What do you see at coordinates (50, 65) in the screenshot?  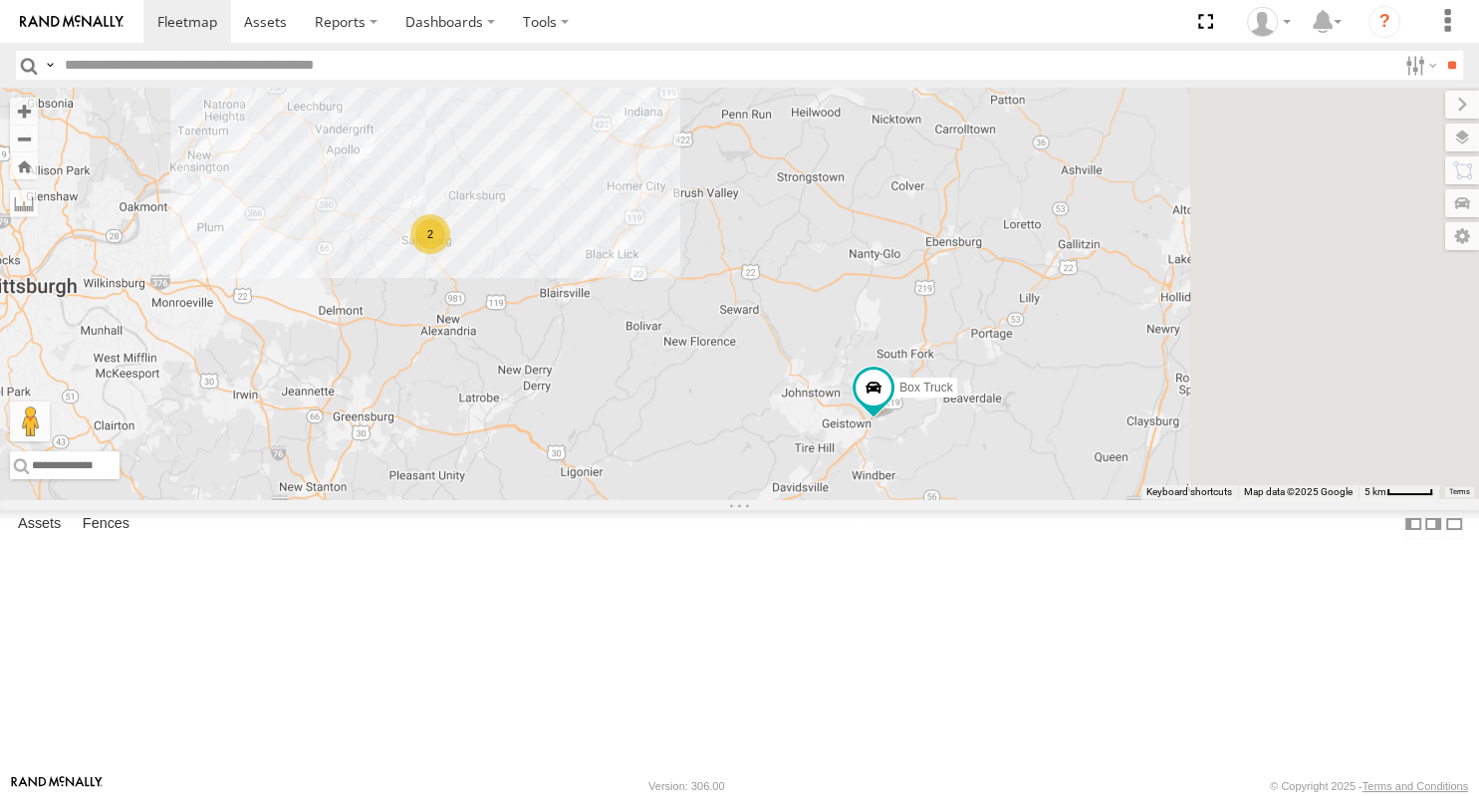 I see `label: Search Query` at bounding box center [50, 65].